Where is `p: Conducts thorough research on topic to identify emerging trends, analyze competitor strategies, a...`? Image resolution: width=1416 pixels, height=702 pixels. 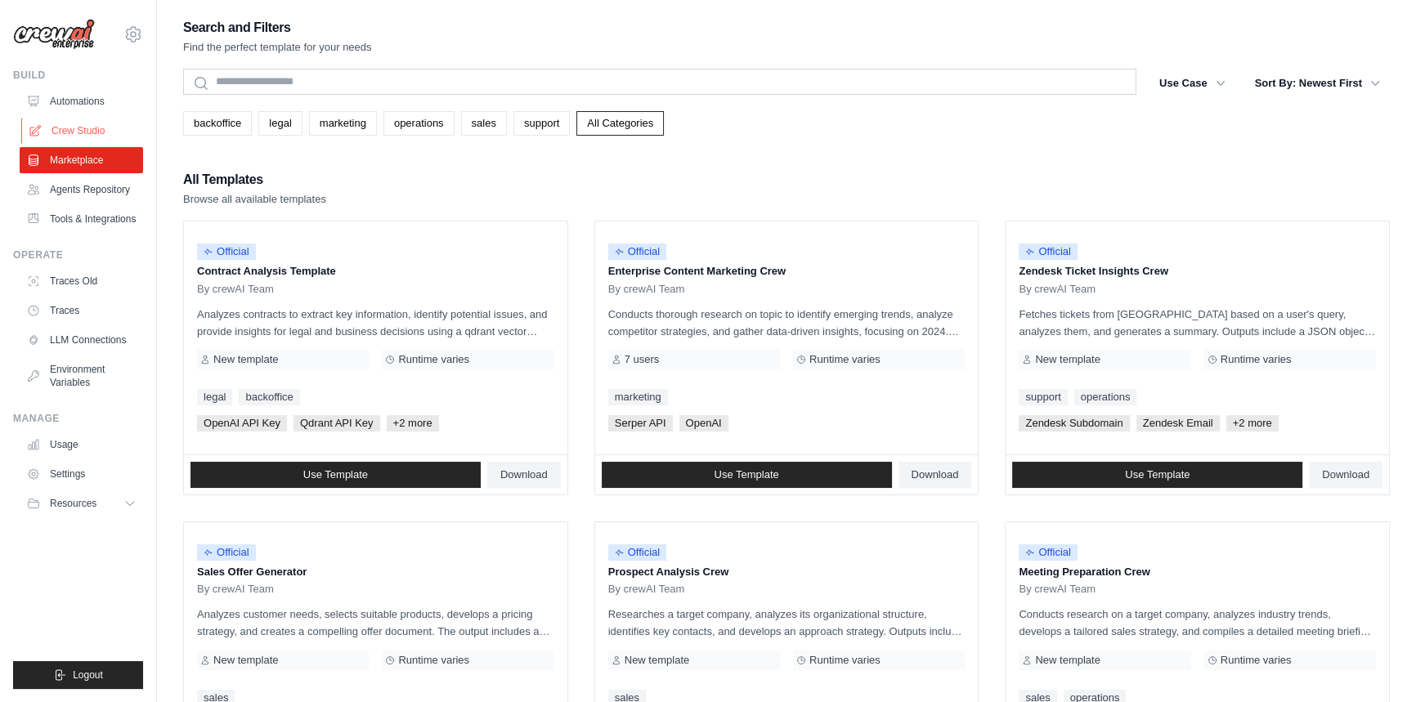
p: Conducts thorough research on topic to identify emerging trends, analyze competitor strategies, a... is located at coordinates (786, 323).